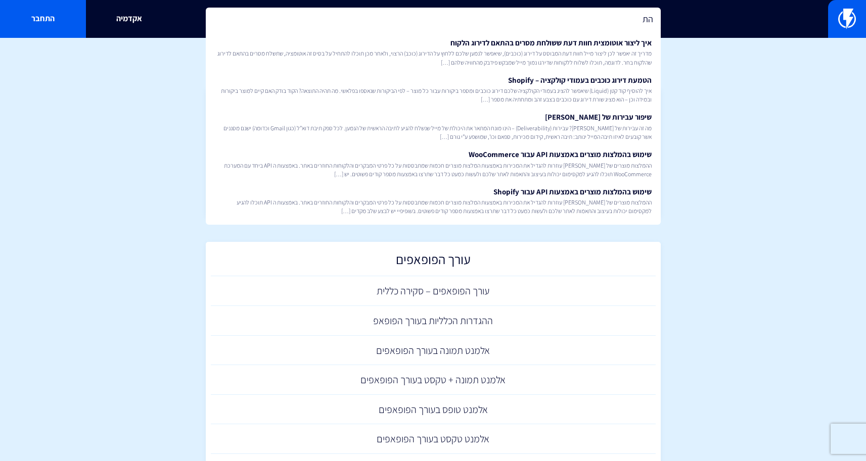 The width and height of the screenshot is (866, 461). Describe the element at coordinates (433, 410) in the screenshot. I see `a: אלמנט טופס בעורך הפופאפים` at that location.